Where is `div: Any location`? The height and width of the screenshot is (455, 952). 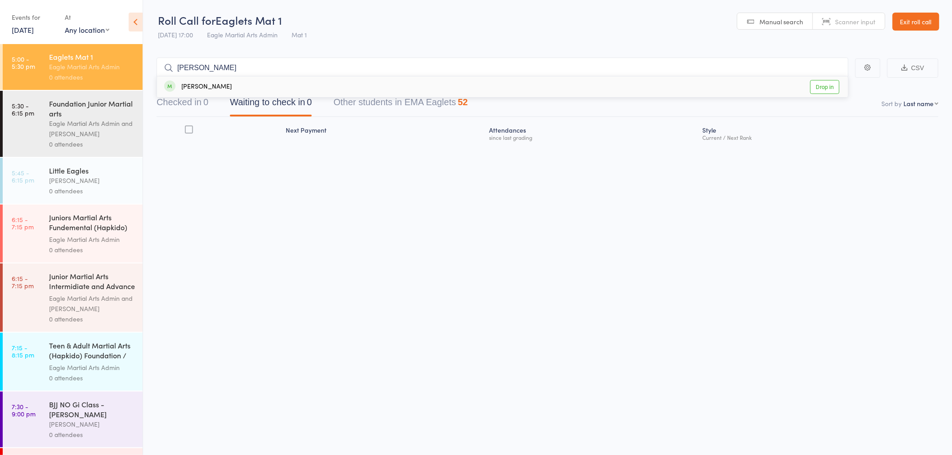
div: Any location is located at coordinates (87, 30).